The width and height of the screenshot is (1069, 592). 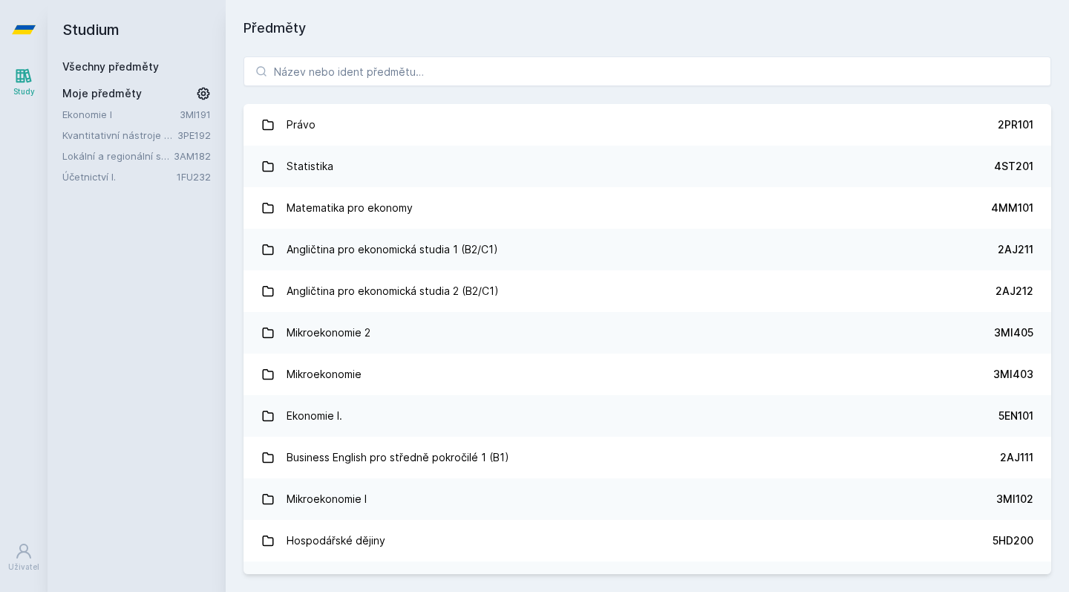 What do you see at coordinates (1015, 125) in the screenshot?
I see `div: 2PR101` at bounding box center [1015, 125].